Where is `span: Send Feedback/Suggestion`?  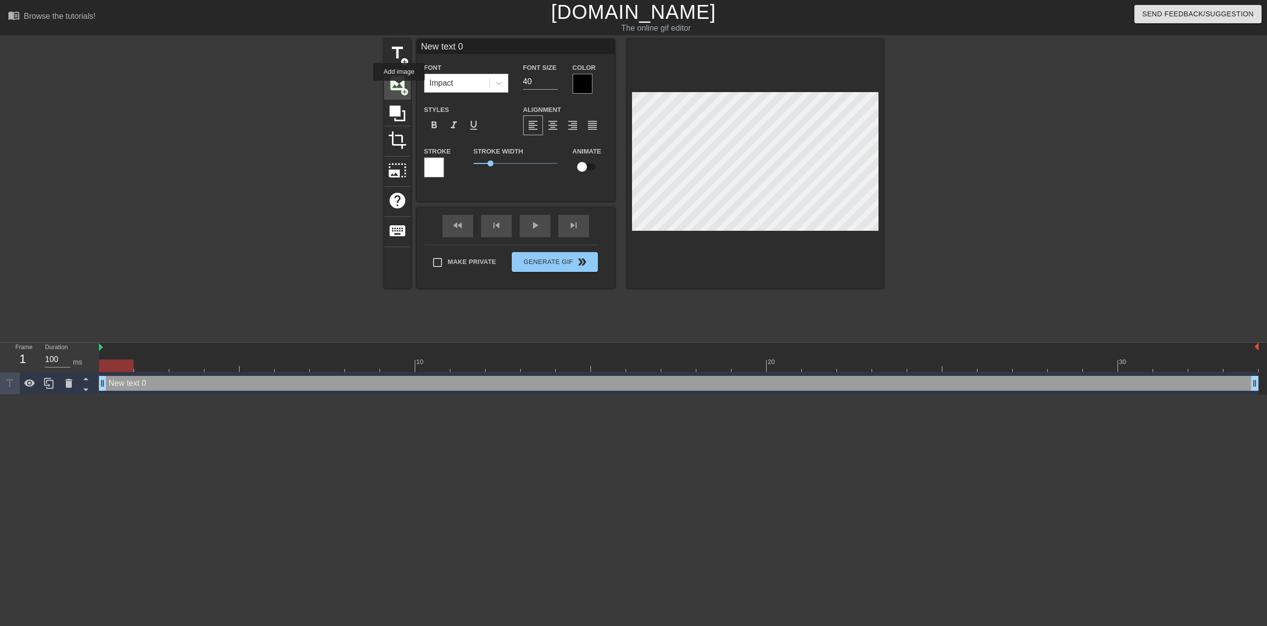
span: Send Feedback/Suggestion is located at coordinates (1198, 14).